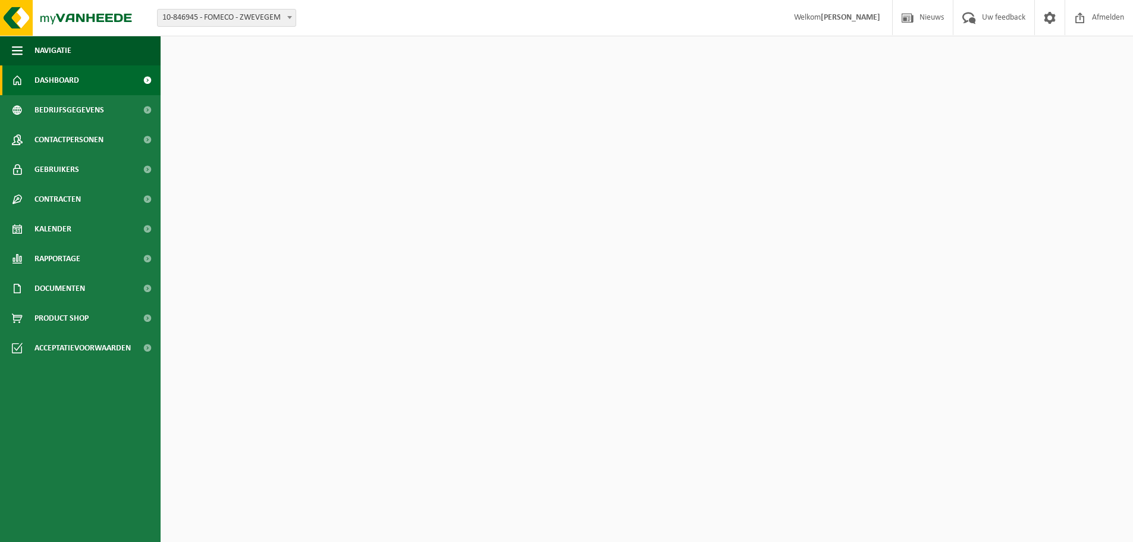 The image size is (1133, 542). I want to click on span: Kalender, so click(53, 229).